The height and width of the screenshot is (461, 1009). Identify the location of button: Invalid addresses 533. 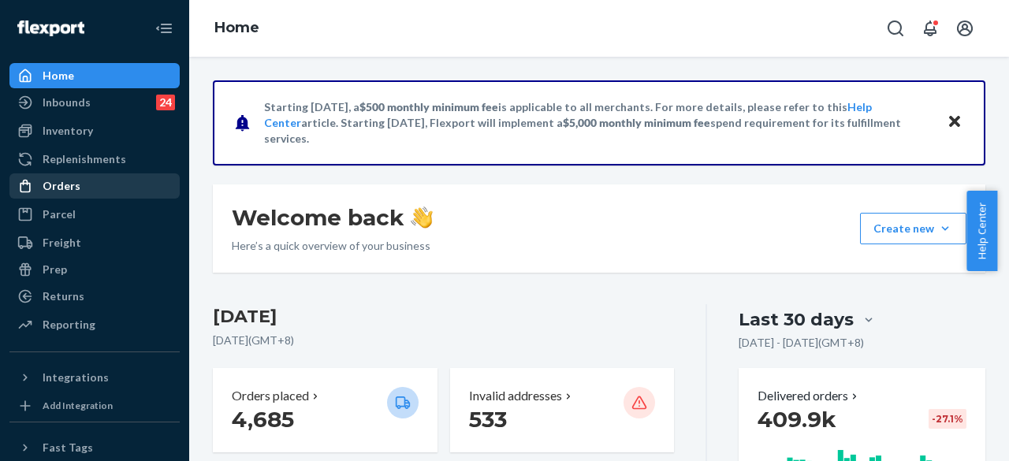
(562, 410).